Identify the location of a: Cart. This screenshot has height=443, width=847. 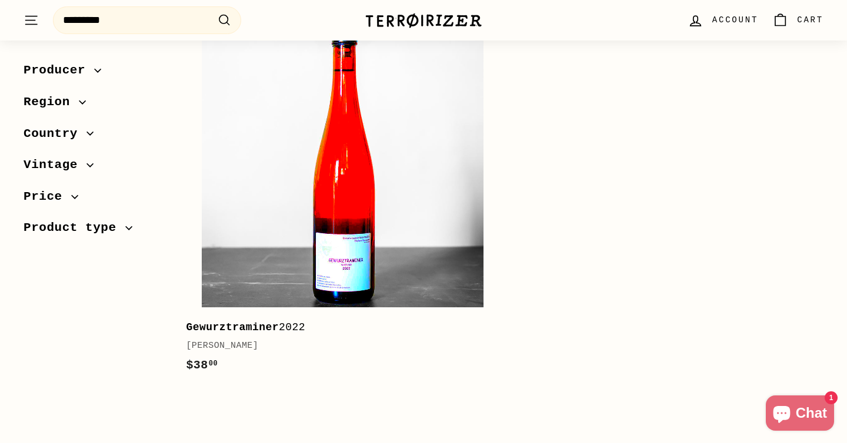
(797, 20).